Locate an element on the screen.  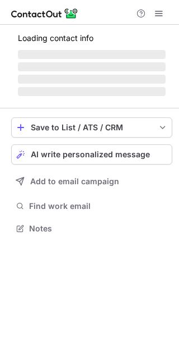
p: Loading contact info is located at coordinates (92, 38).